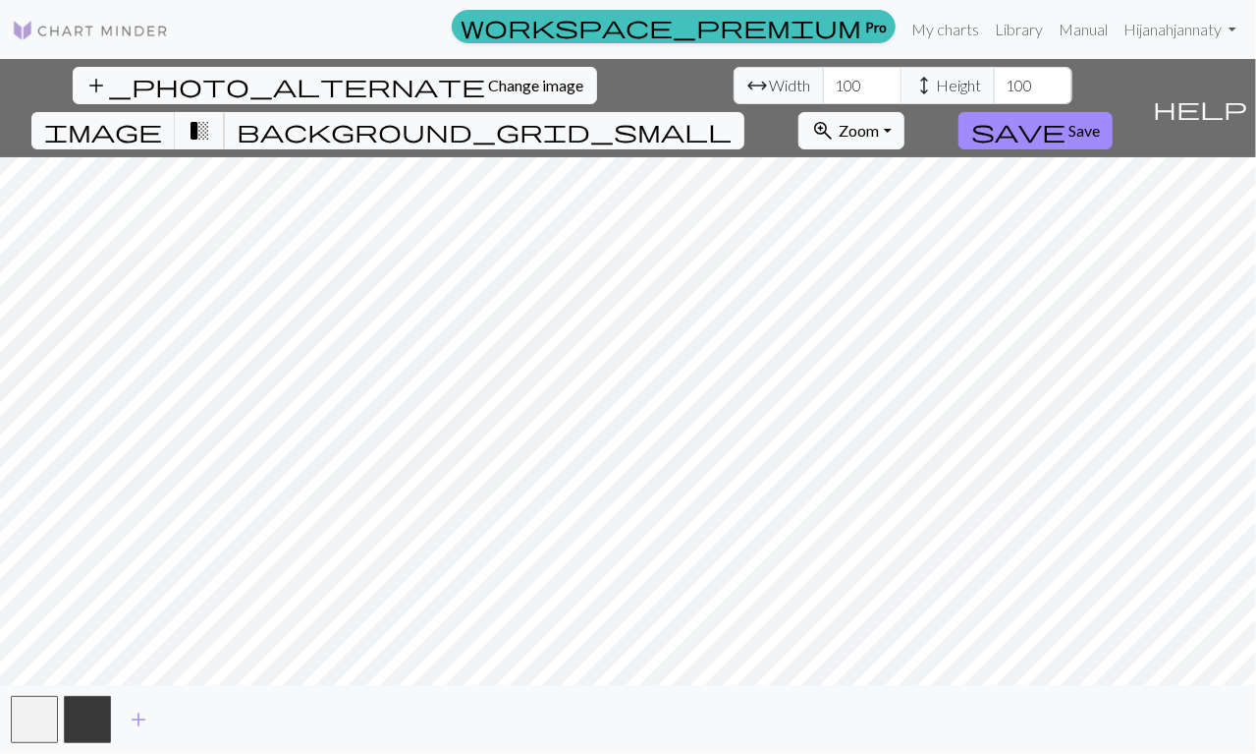 The width and height of the screenshot is (1256, 754). What do you see at coordinates (335, 85) in the screenshot?
I see `button: Change image` at bounding box center [335, 85].